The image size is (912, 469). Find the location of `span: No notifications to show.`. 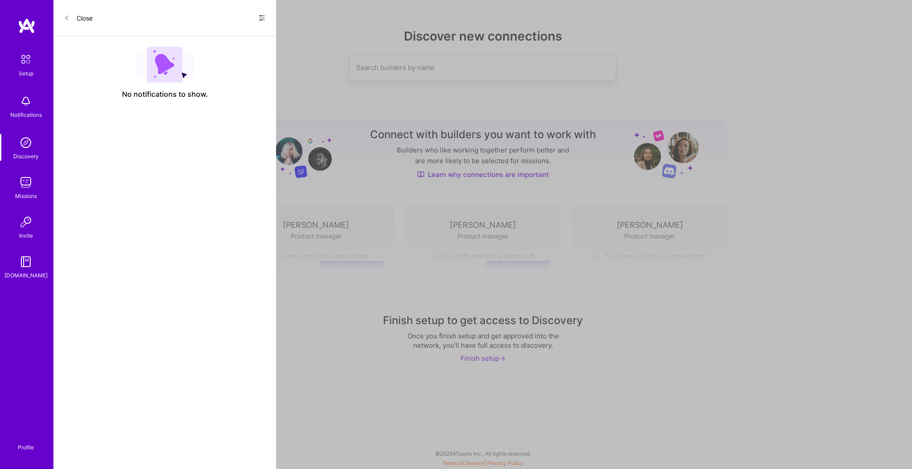

span: No notifications to show. is located at coordinates (165, 94).